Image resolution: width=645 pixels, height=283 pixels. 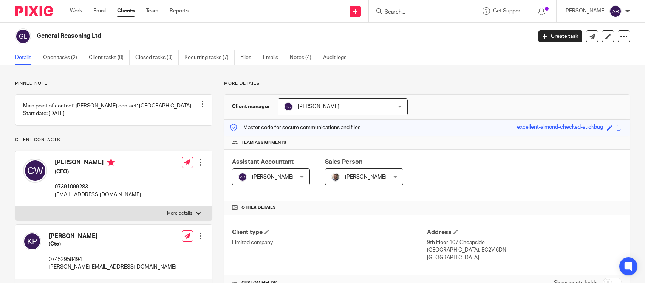 What do you see at coordinates (209, 57) in the screenshot?
I see `a: Recurring tasks (7)` at bounding box center [209, 57].